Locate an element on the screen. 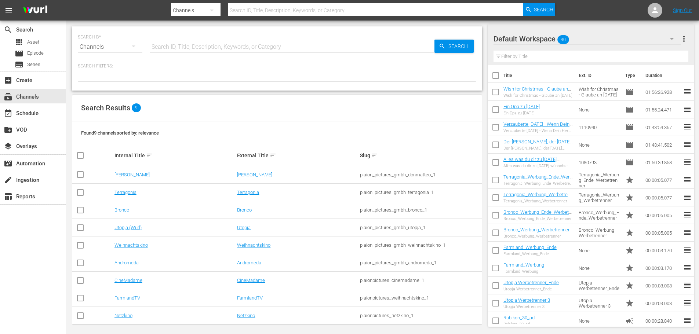 The image size is (699, 334). div: Internal Title is located at coordinates (175, 156).